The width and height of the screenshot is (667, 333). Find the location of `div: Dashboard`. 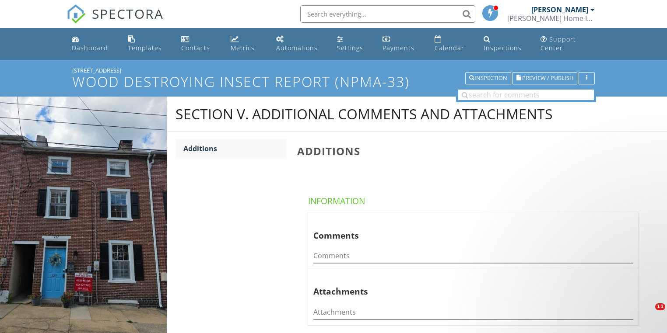

div: Dashboard is located at coordinates (90, 48).